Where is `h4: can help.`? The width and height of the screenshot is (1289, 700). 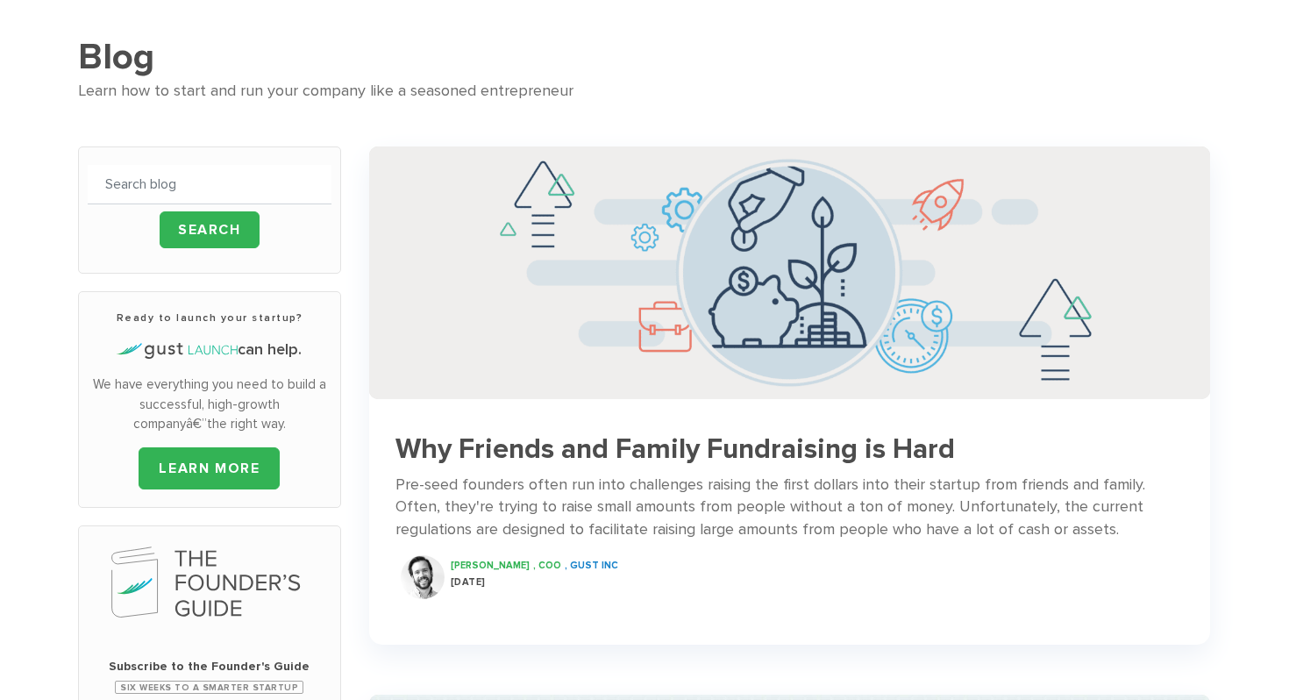 h4: can help. is located at coordinates (210, 350).